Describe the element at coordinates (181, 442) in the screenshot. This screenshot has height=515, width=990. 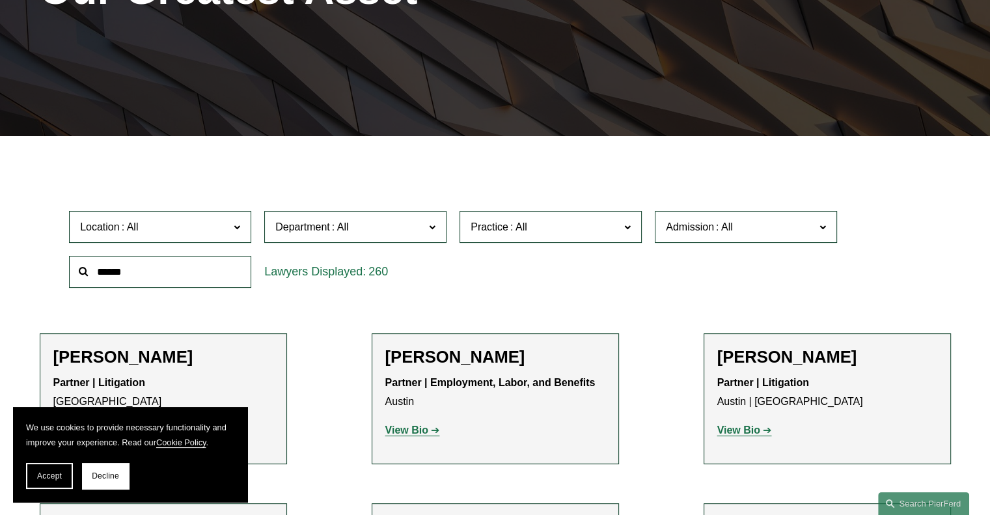
I see `a: Cookie Policy` at that location.